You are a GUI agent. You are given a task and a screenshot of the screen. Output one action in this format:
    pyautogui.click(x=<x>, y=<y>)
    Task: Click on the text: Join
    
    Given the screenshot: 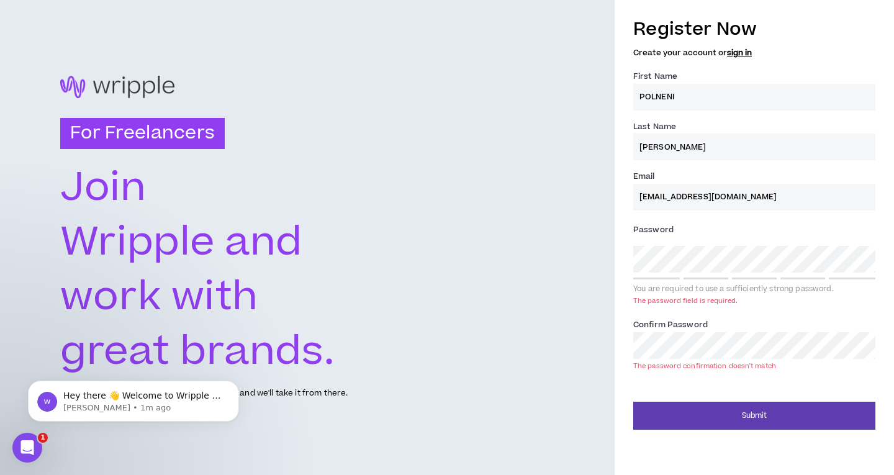 What is the action you would take?
    pyautogui.click(x=103, y=187)
    